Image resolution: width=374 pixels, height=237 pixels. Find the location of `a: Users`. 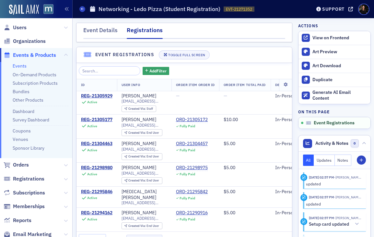

a: Users is located at coordinates (15, 28).